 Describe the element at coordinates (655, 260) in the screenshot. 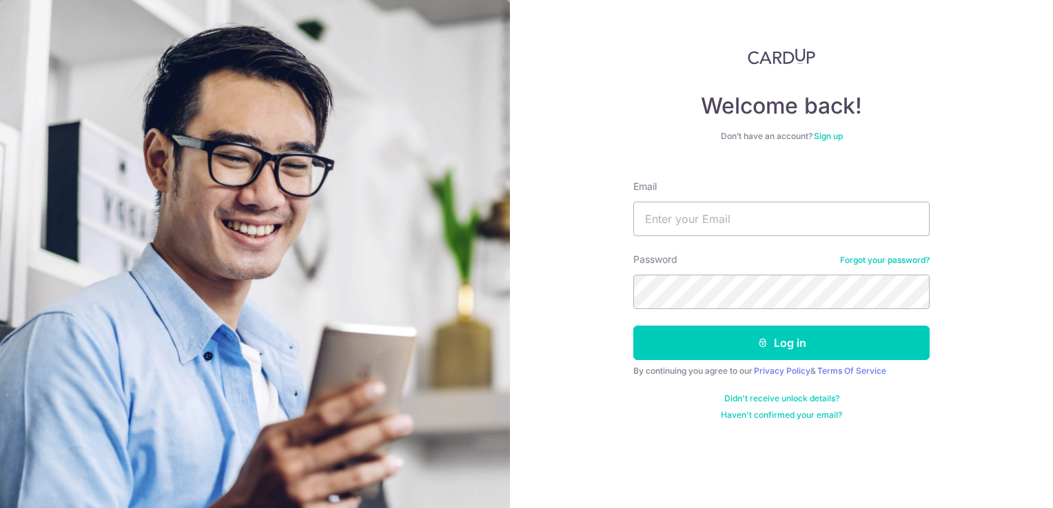

I see `label: Password` at that location.